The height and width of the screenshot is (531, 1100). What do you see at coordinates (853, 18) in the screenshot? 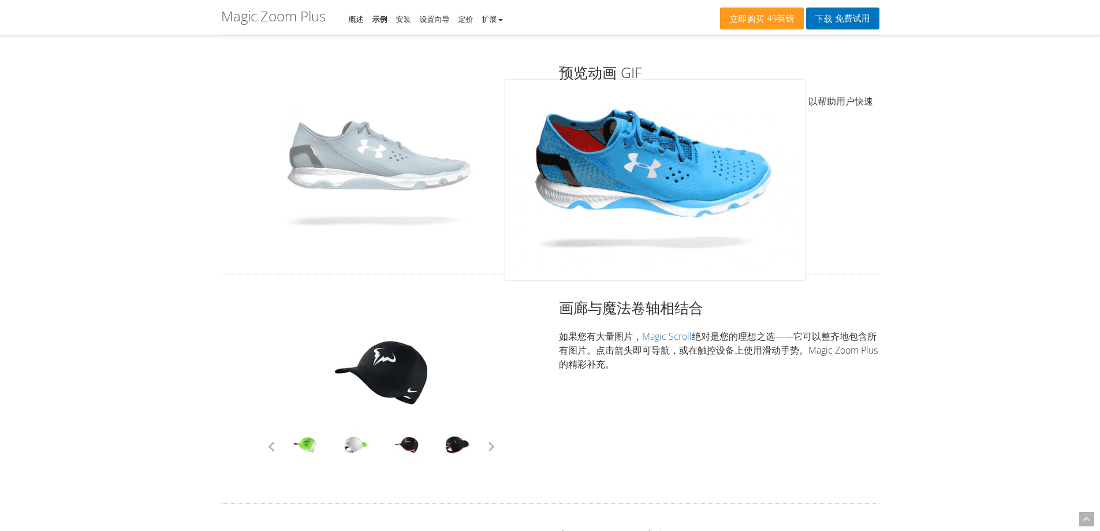
I see `font: 免费试用` at bounding box center [853, 18].